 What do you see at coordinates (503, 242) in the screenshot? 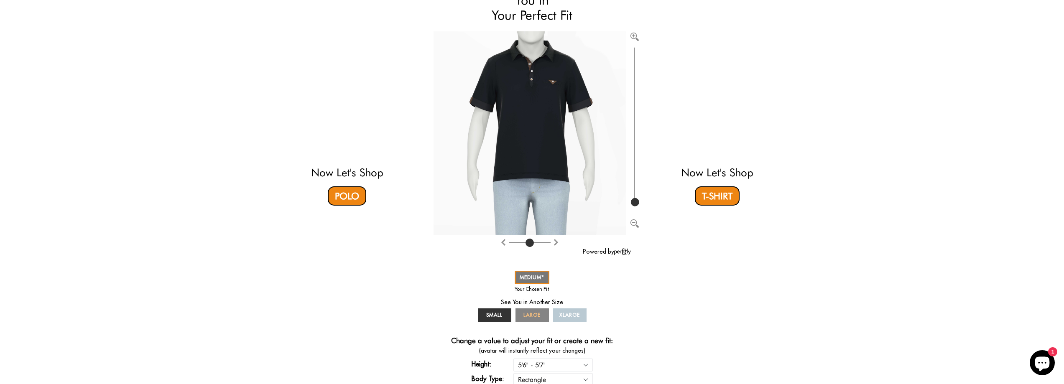
I see `img: Rotate clockwise` at bounding box center [503, 242].